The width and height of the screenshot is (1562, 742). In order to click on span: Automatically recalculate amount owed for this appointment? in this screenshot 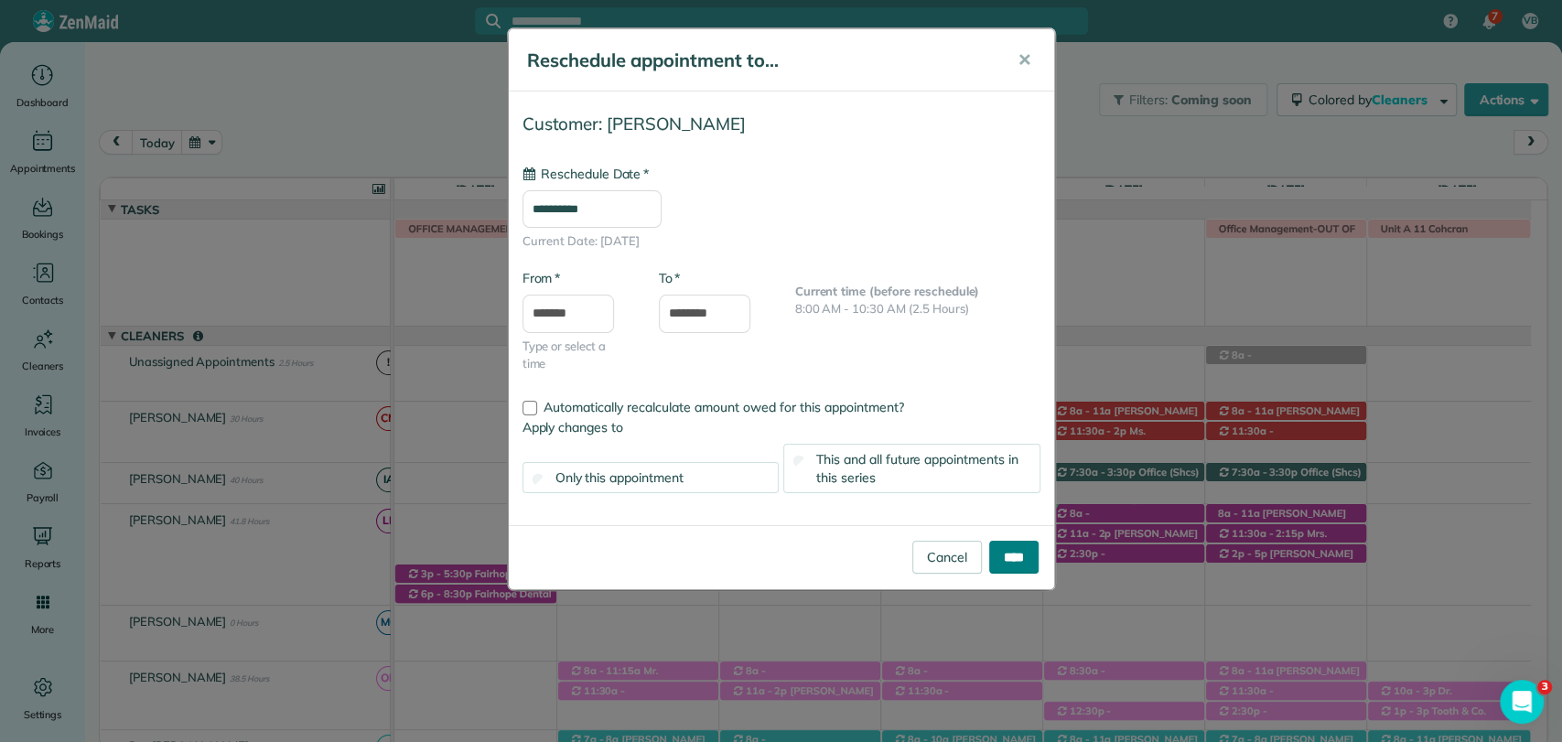, I will do `click(724, 407)`.